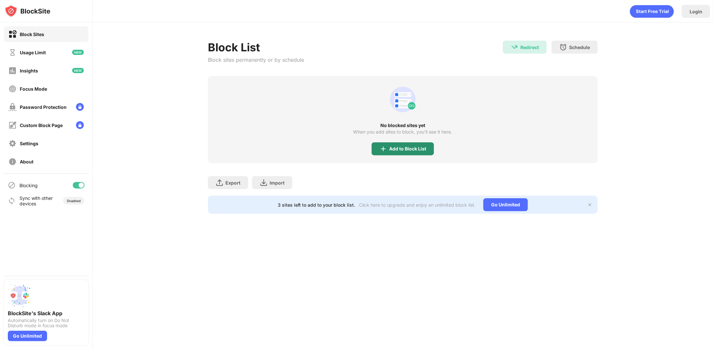  I want to click on div: About, so click(27, 161).